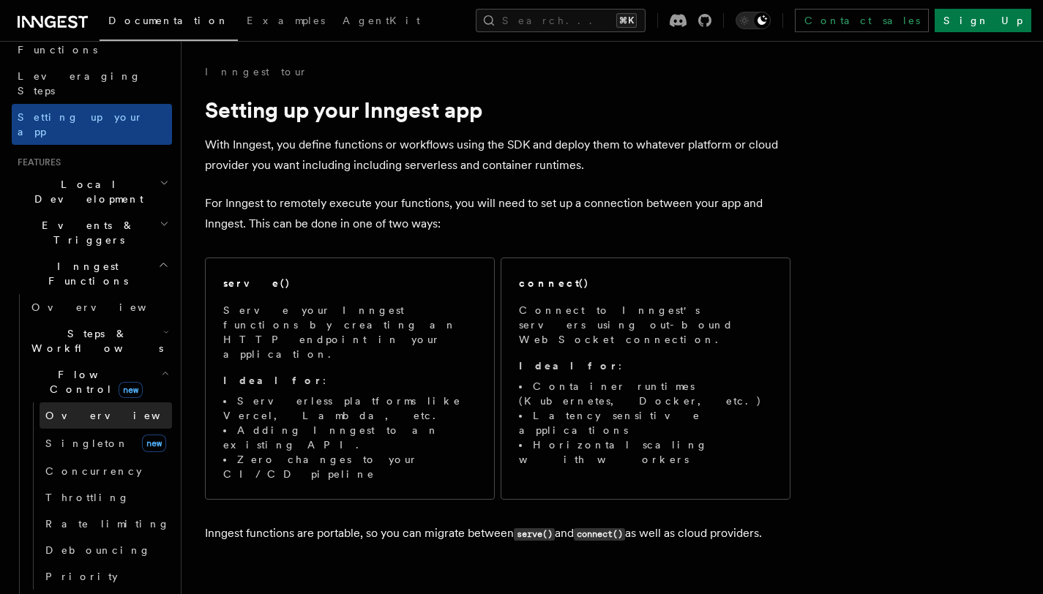 The image size is (1043, 594). I want to click on a: Documentation, so click(168, 23).